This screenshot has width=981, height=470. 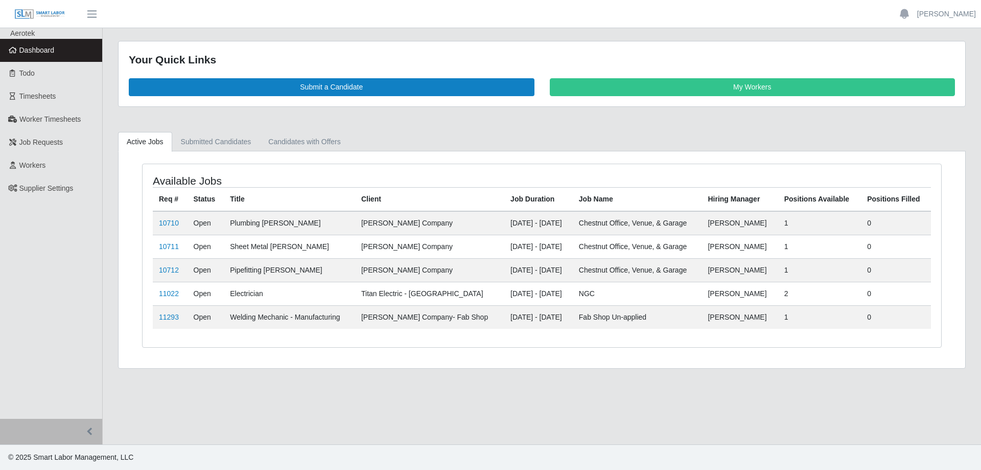 What do you see at coordinates (332, 87) in the screenshot?
I see `a: Submit a Candidate` at bounding box center [332, 87].